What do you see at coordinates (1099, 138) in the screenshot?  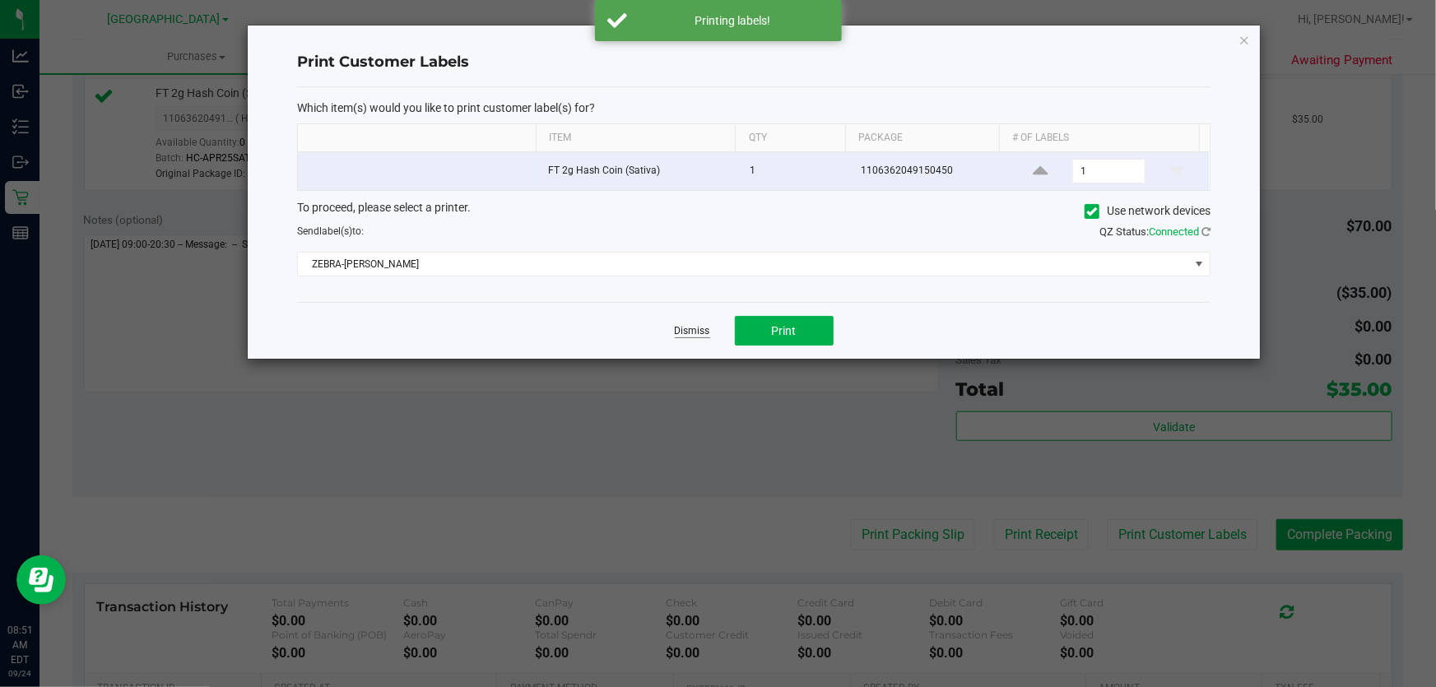 I see `th: # of labels` at bounding box center [1099, 138].